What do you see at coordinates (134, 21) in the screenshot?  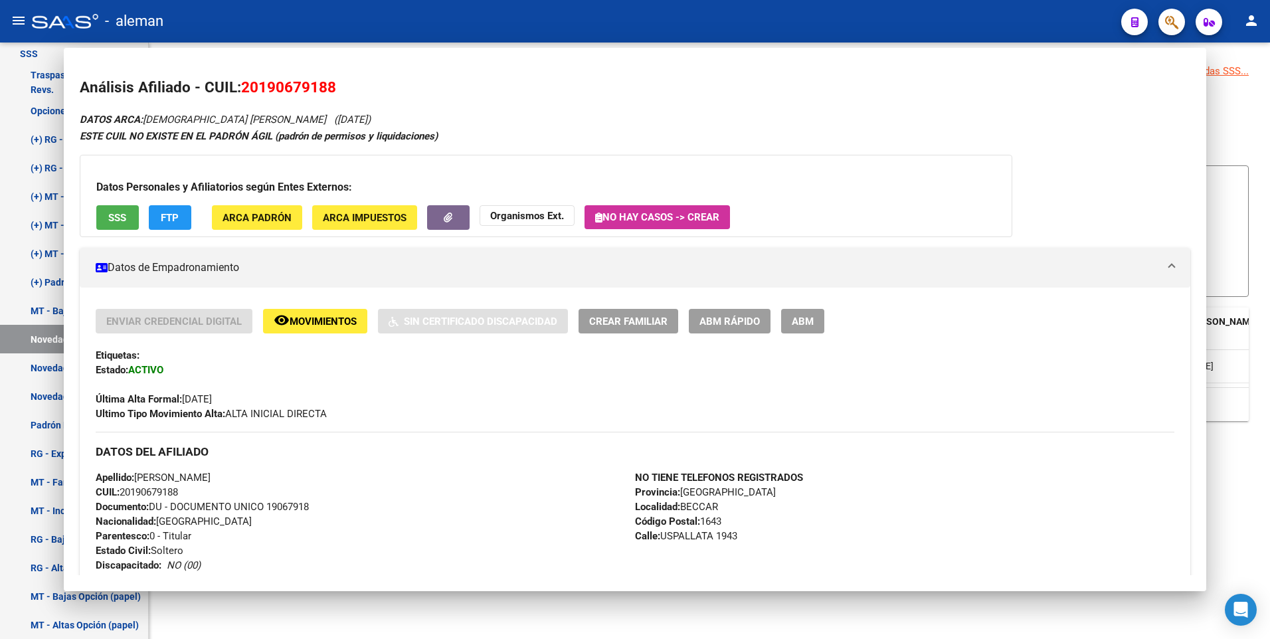 I see `span: - aleman` at bounding box center [134, 21].